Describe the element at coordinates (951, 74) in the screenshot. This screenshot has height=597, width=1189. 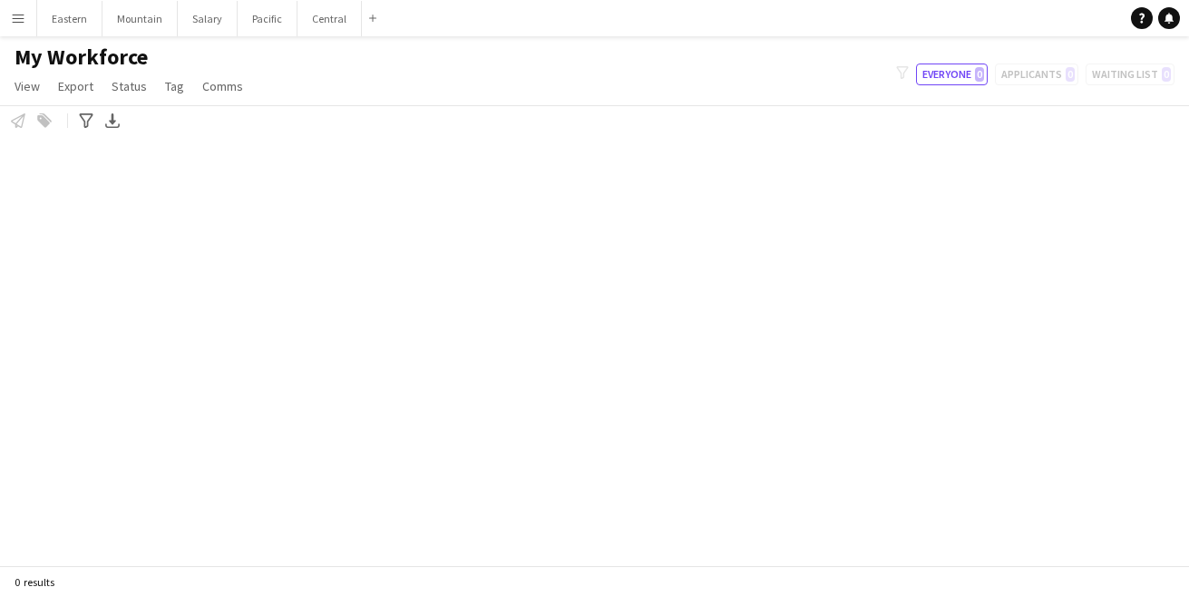
I see `button: Everyone0` at that location.